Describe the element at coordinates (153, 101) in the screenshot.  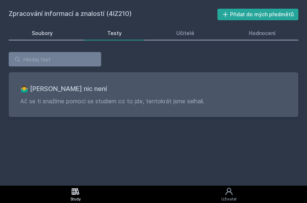
I see `p: Ač se ti snažíme pomoci se studiem co to jde, tentokrát jsme selhali.` at that location.